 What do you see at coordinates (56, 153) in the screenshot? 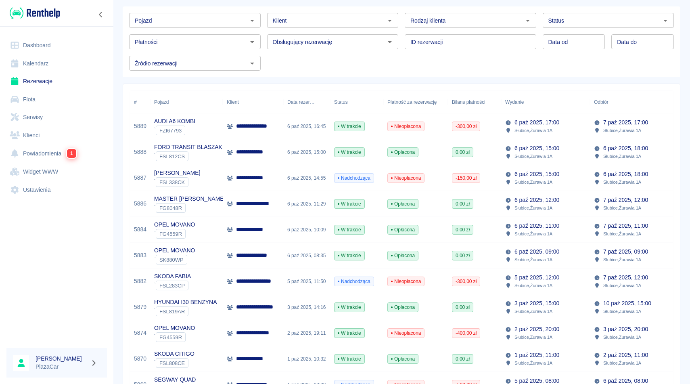
I see `a: Powiadomienia1` at bounding box center [56, 153].